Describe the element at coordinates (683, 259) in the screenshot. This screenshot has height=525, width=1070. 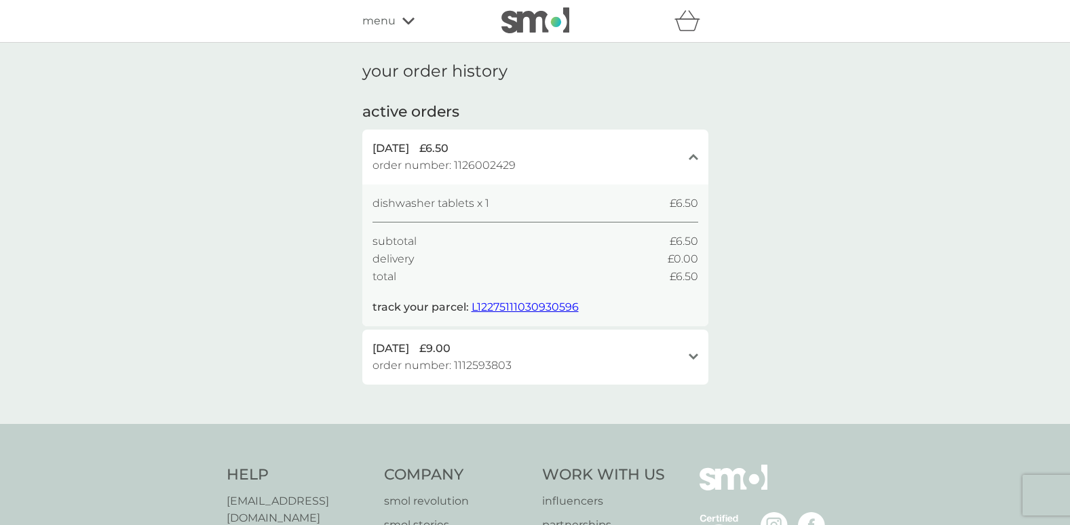
I see `span: £0.00` at that location.